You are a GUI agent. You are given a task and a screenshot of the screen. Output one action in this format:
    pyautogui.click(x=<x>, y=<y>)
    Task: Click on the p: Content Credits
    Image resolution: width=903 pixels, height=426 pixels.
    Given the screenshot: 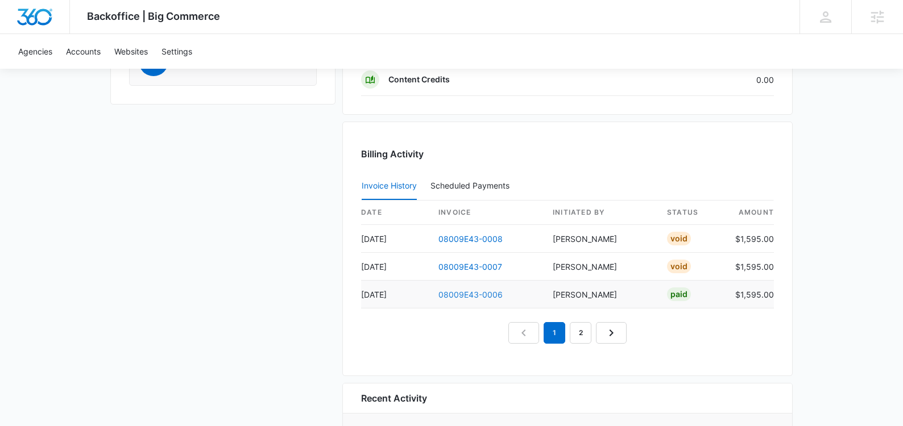 What is the action you would take?
    pyautogui.click(x=419, y=80)
    